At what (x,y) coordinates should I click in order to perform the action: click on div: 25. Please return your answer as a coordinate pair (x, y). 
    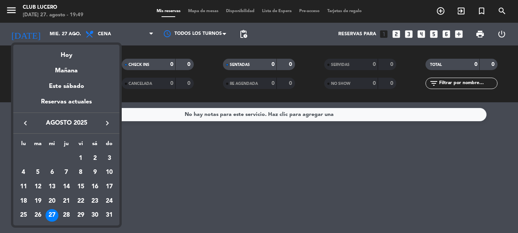
    Looking at the image, I should click on (24, 216).